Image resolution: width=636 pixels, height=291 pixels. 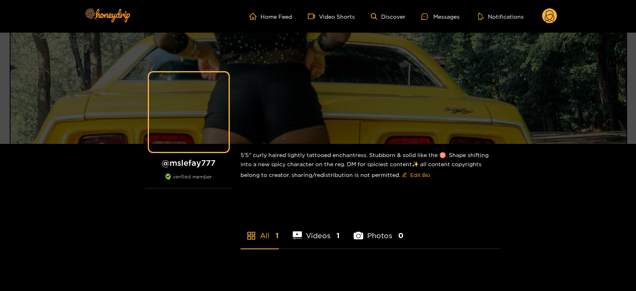 I want to click on a: Home Feed, so click(x=270, y=16).